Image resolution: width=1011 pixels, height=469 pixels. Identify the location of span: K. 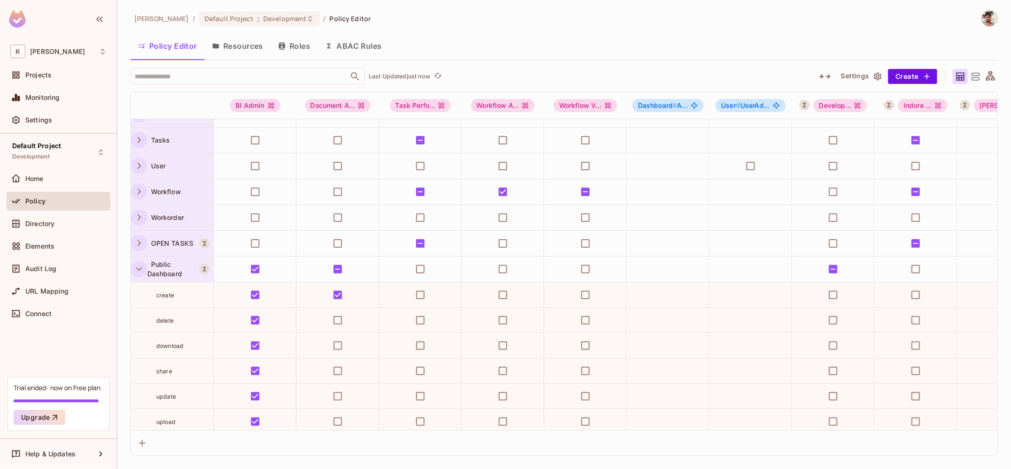
(18, 51).